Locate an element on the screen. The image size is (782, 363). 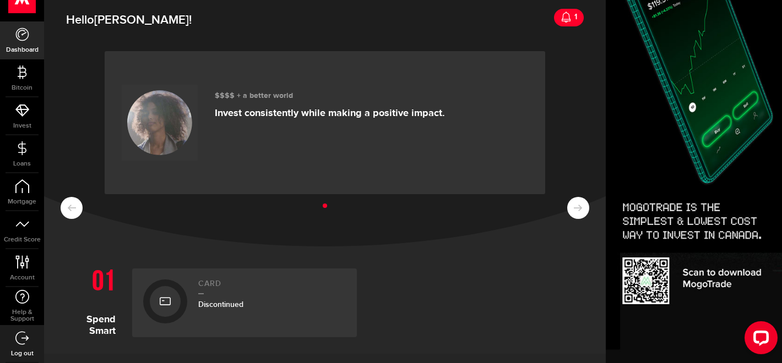
h1: Spend Smart is located at coordinates (92, 300).